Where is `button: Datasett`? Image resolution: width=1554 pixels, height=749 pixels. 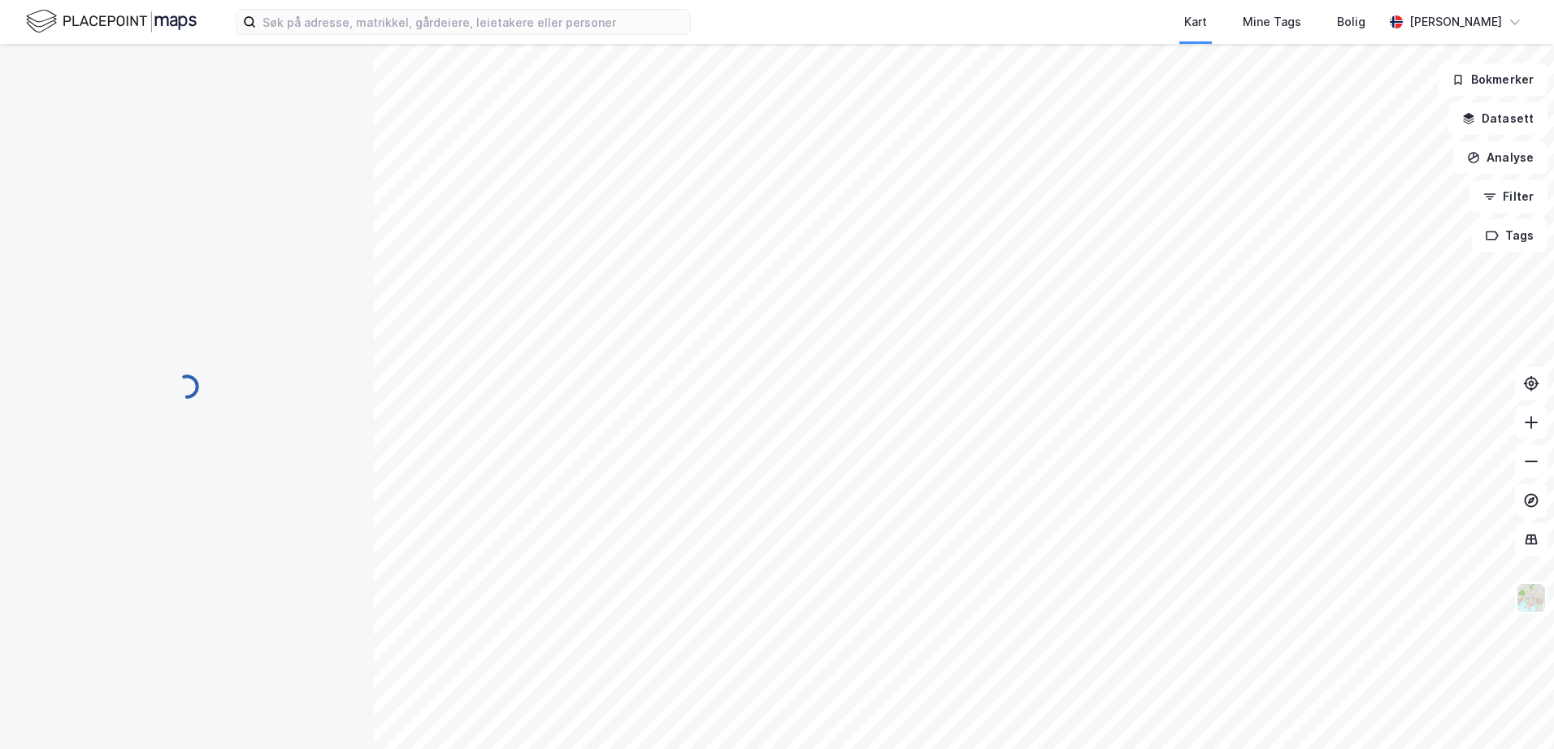 button: Datasett is located at coordinates (1498, 119).